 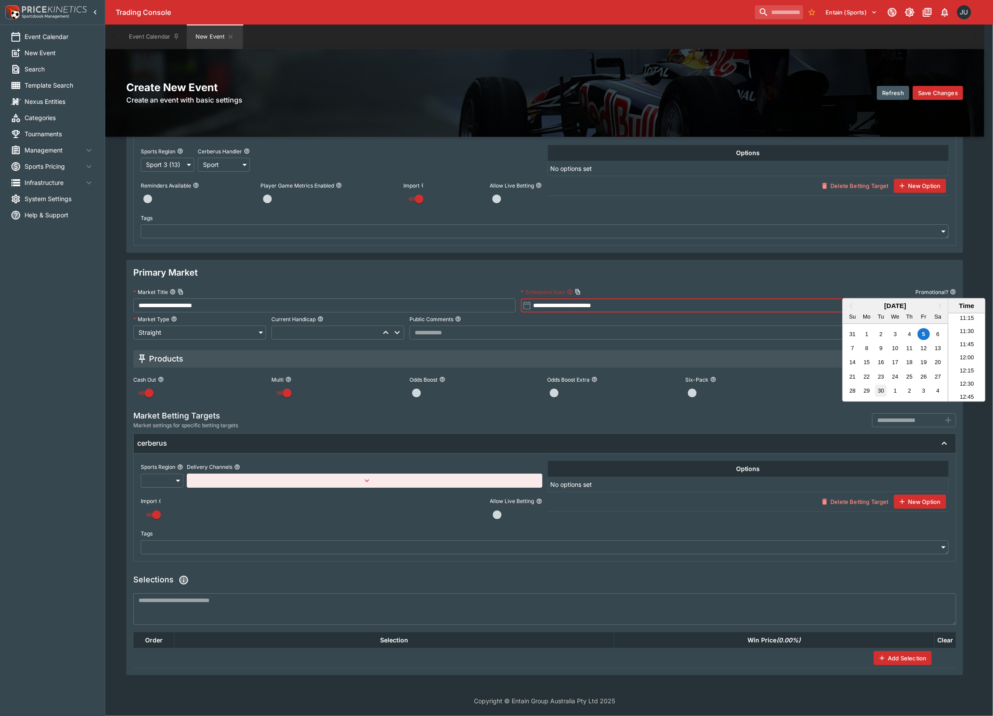 What do you see at coordinates (881, 377) in the screenshot?
I see `div: Choose Tuesday, September 23rd, 2025` at bounding box center [881, 377].